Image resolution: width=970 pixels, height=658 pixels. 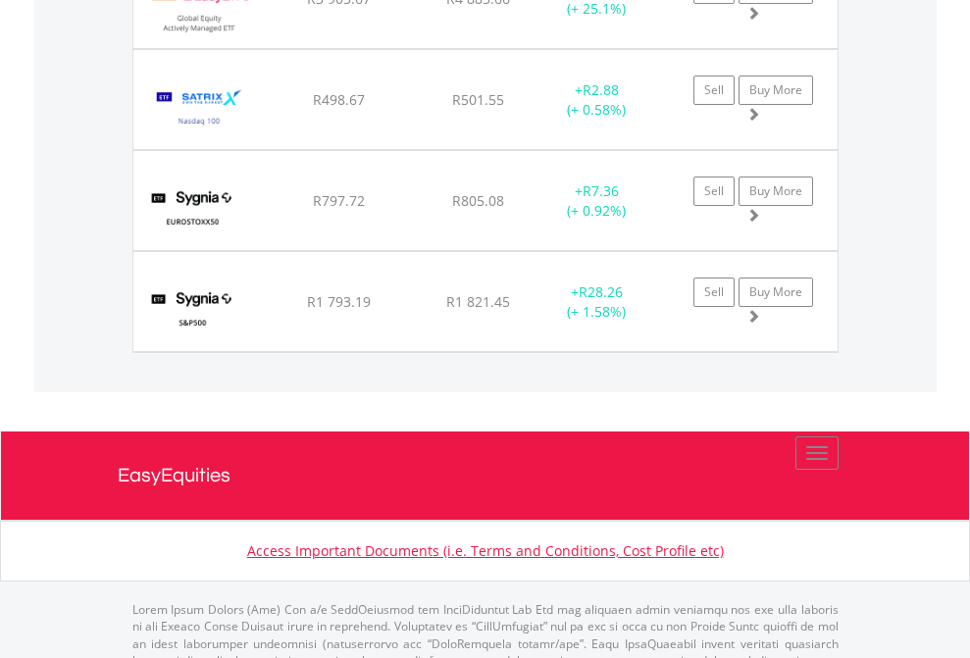 I want to click on span: R1 793.19, so click(x=338, y=301).